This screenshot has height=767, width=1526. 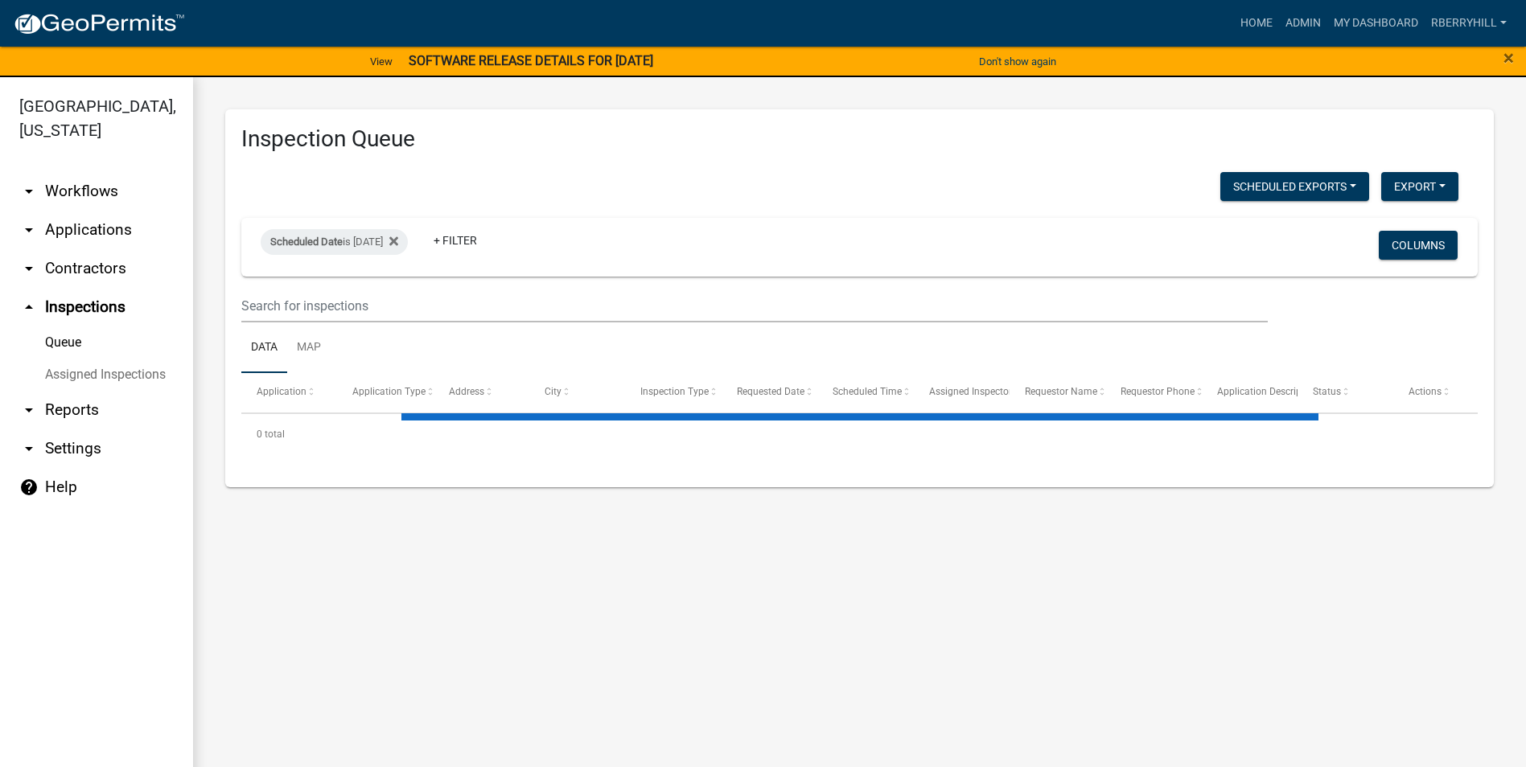 I want to click on a: Data, so click(x=264, y=348).